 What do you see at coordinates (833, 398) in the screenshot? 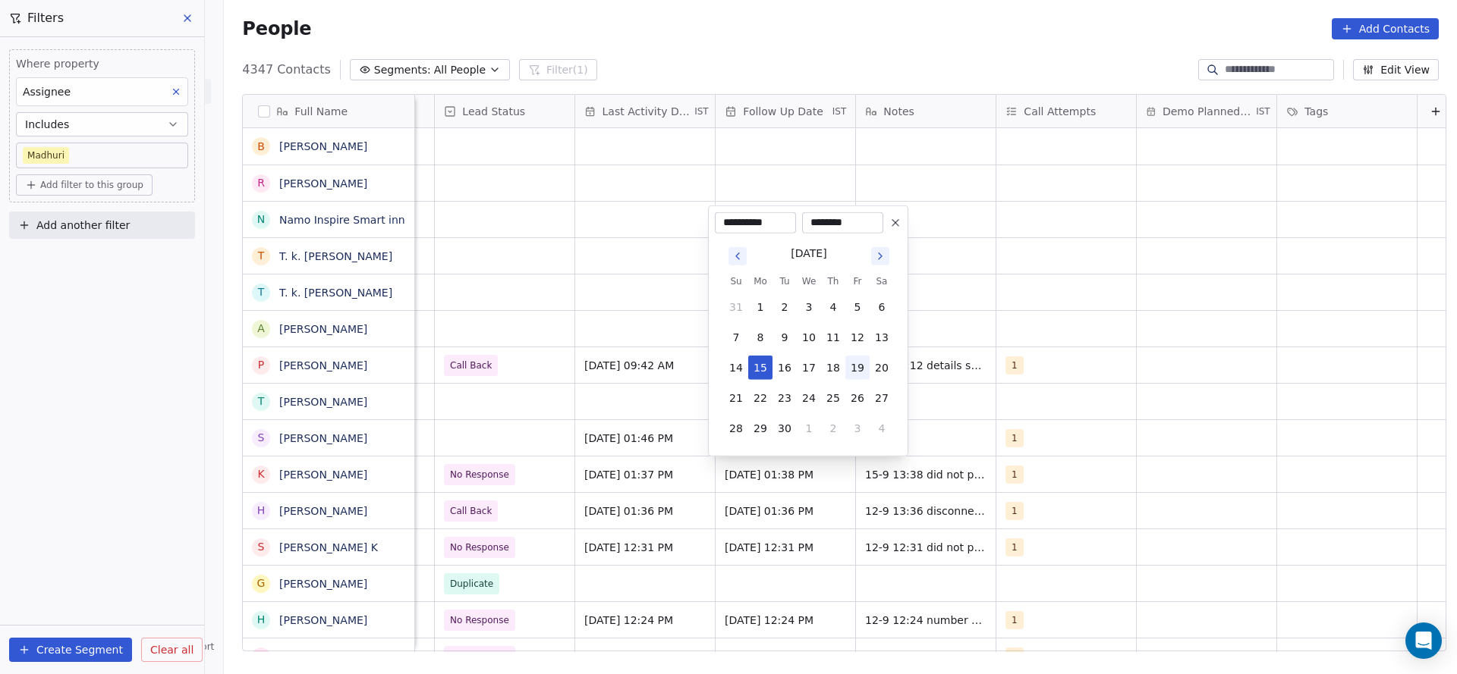
I see `button: 25` at bounding box center [833, 398].